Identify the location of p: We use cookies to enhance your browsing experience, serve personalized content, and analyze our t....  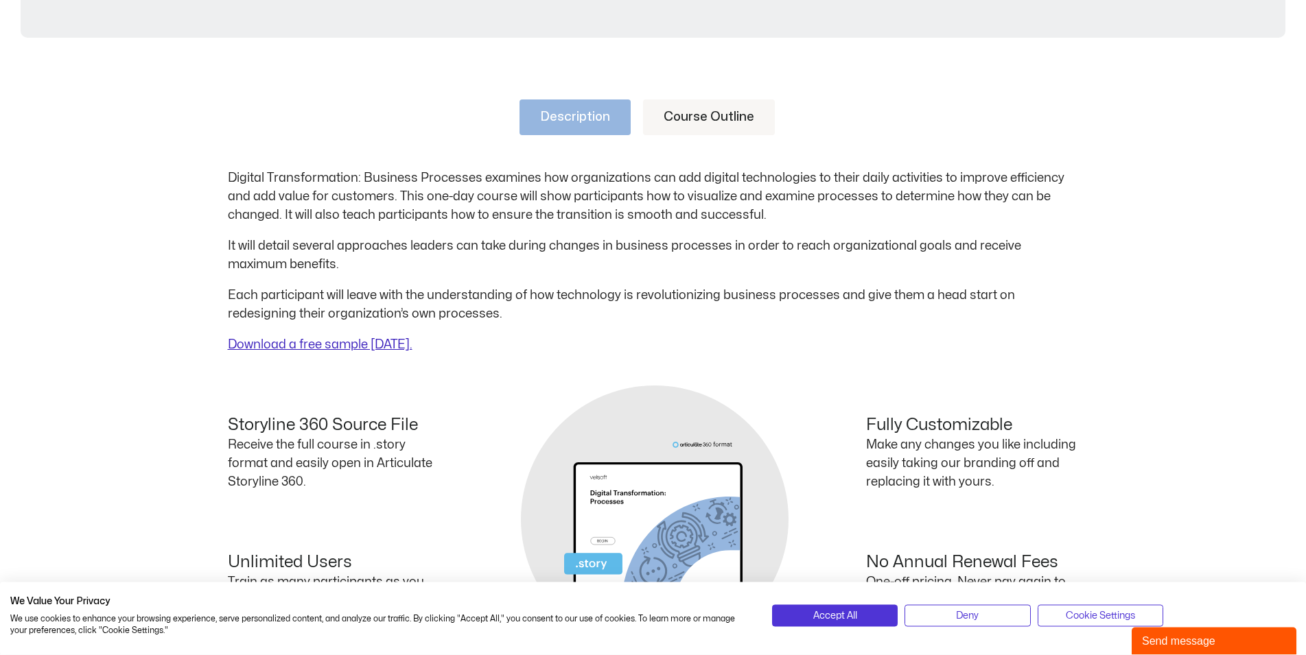
(381, 625).